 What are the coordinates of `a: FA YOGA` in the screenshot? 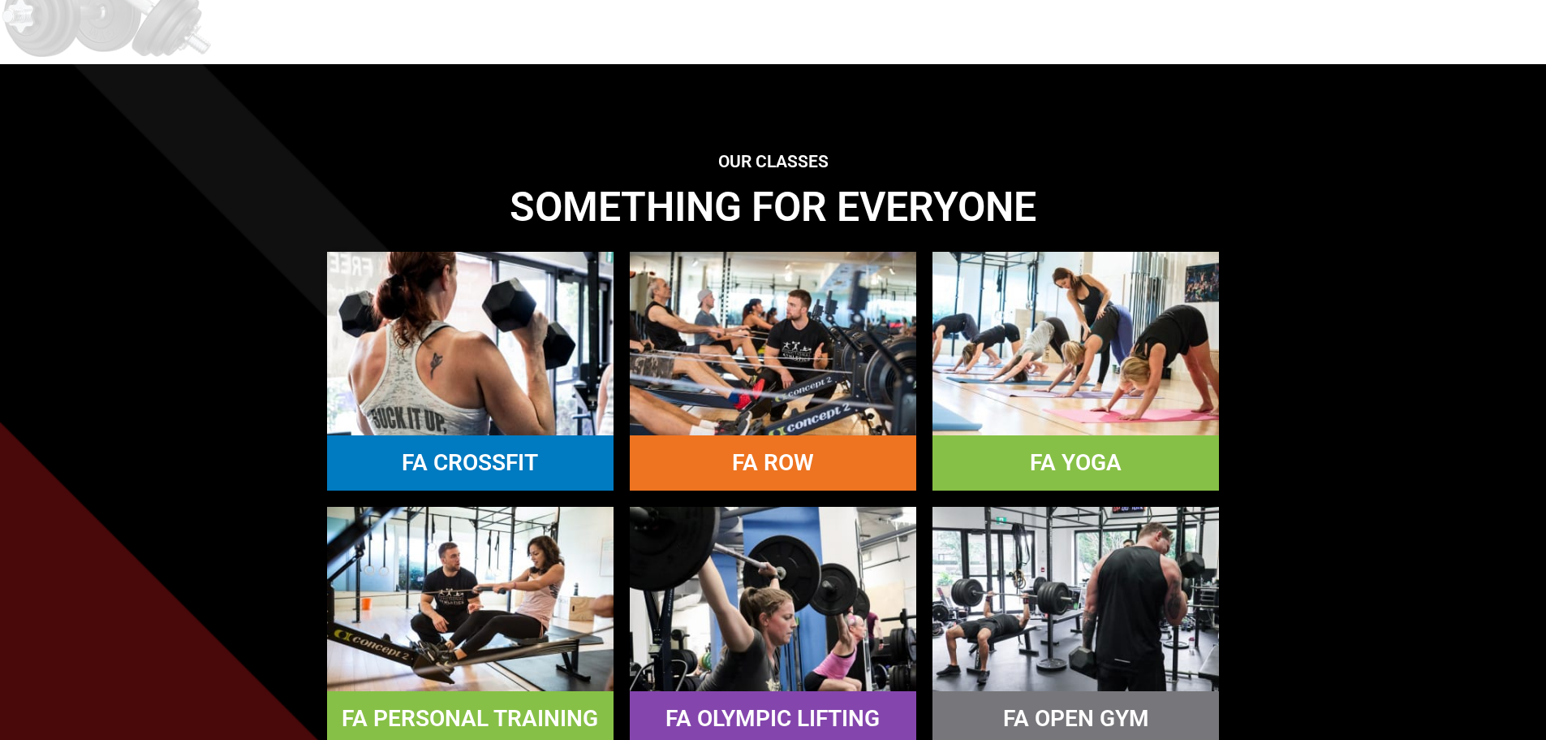 It's located at (1076, 462).